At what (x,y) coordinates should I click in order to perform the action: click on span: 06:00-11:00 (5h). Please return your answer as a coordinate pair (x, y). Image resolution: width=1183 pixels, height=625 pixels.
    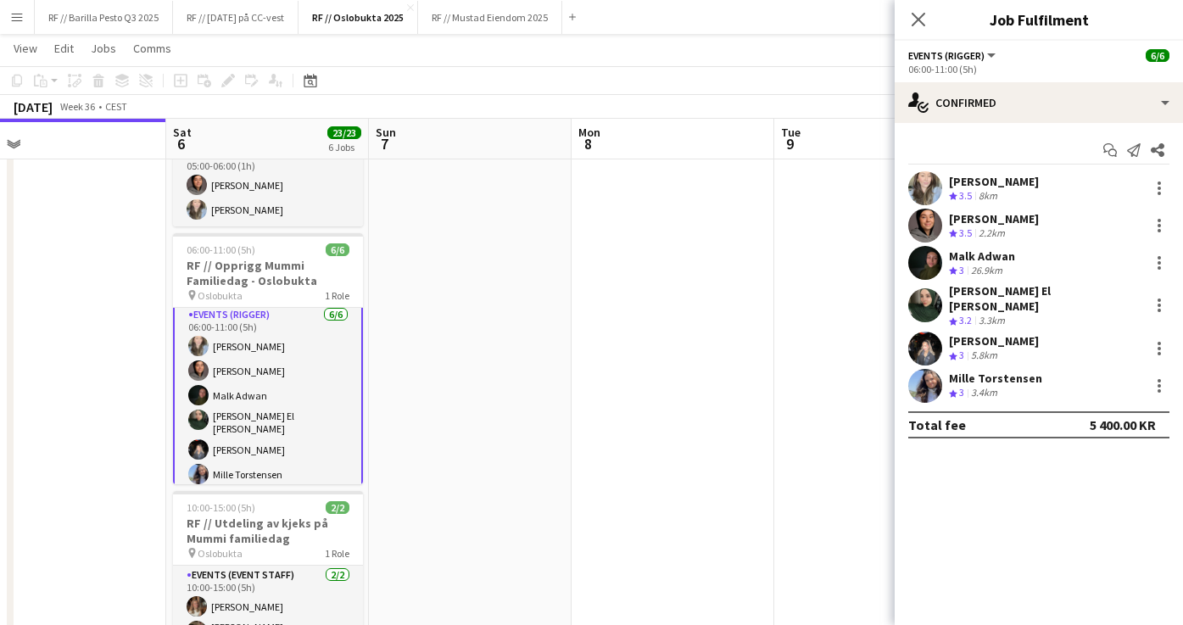
    Looking at the image, I should click on (220, 249).